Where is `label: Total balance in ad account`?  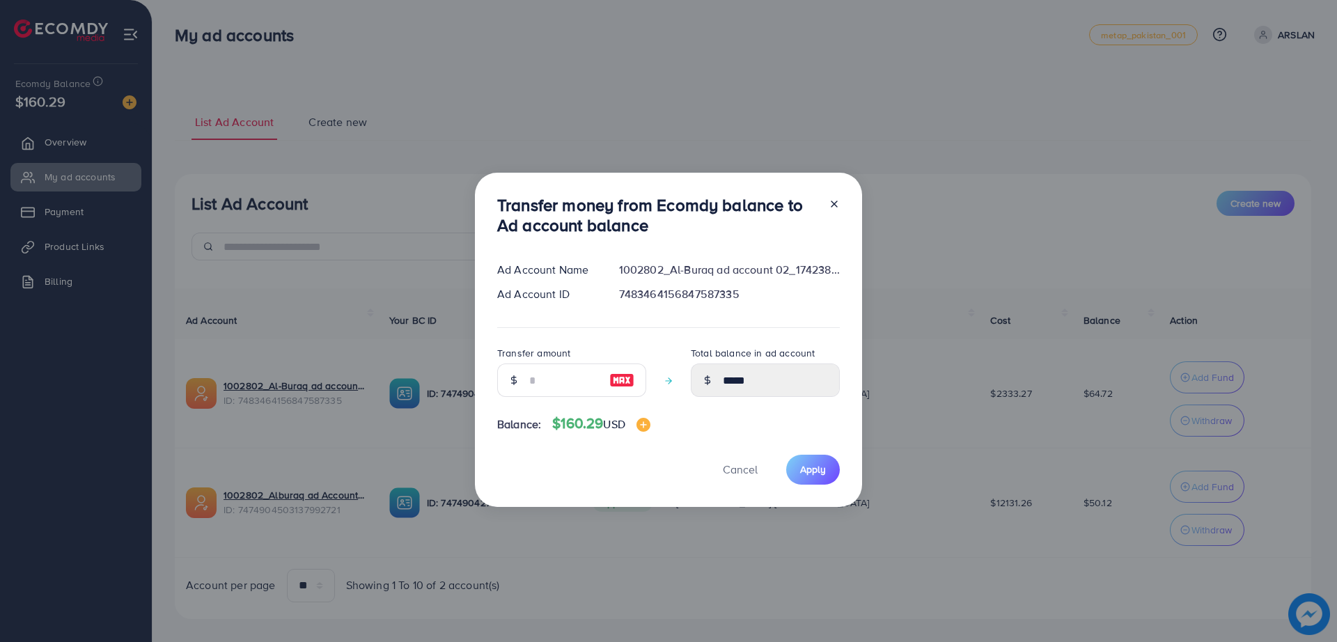
label: Total balance in ad account is located at coordinates (753, 353).